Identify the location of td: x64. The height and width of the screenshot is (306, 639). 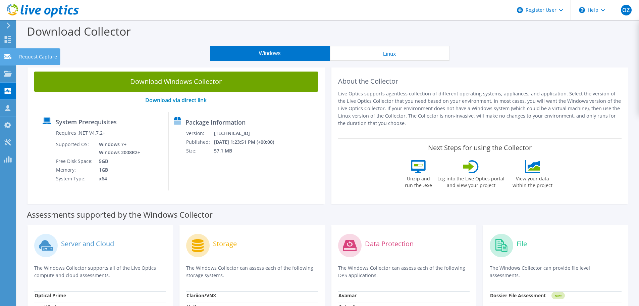
(118, 178).